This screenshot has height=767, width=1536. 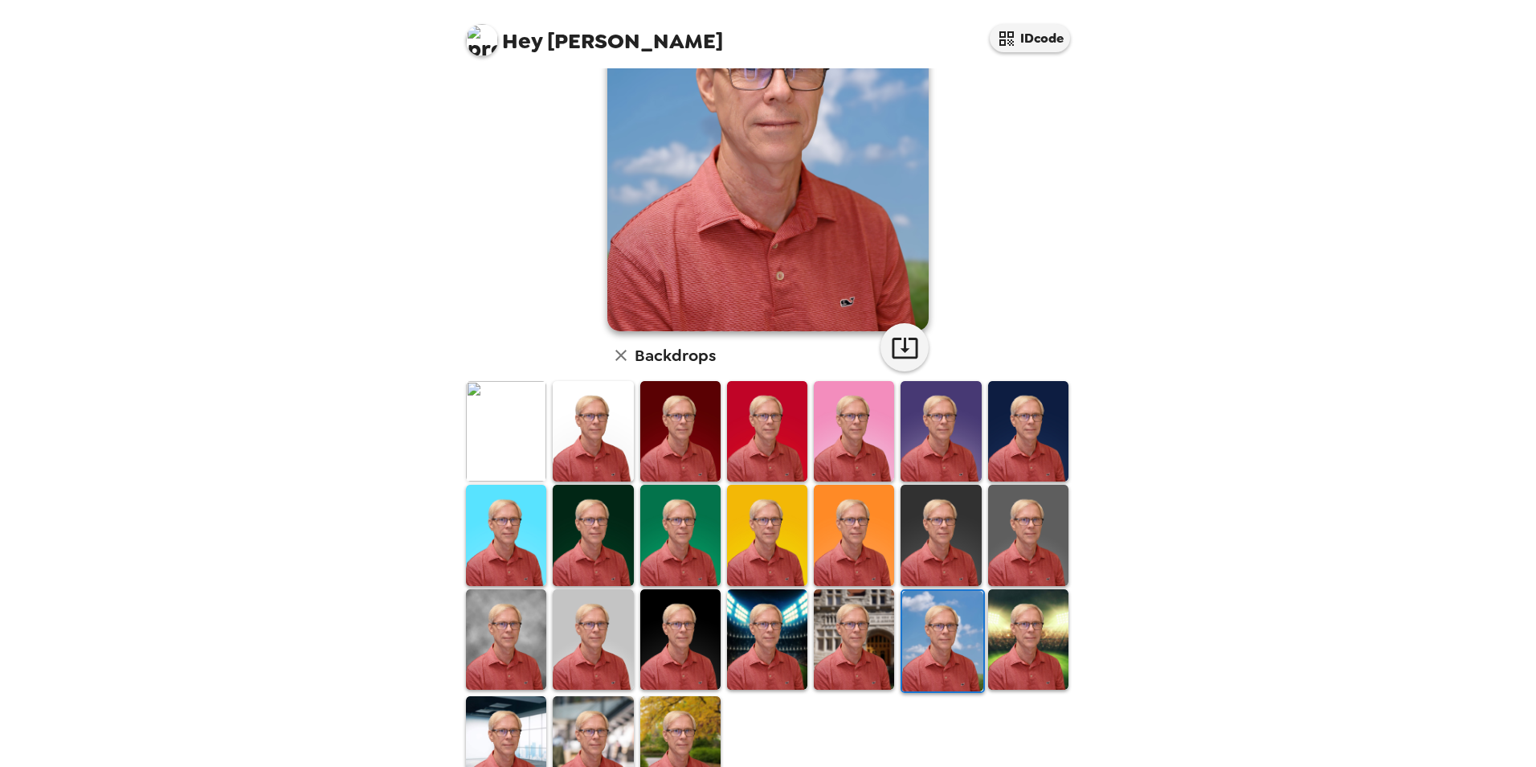 I want to click on img: Original, so click(x=506, y=431).